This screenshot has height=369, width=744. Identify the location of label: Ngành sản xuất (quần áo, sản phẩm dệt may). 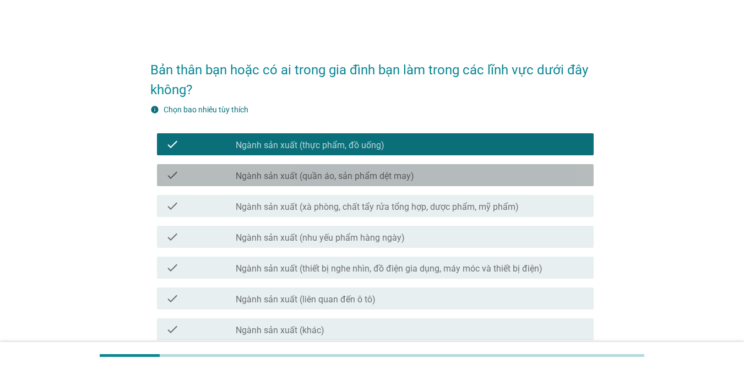
(325, 176).